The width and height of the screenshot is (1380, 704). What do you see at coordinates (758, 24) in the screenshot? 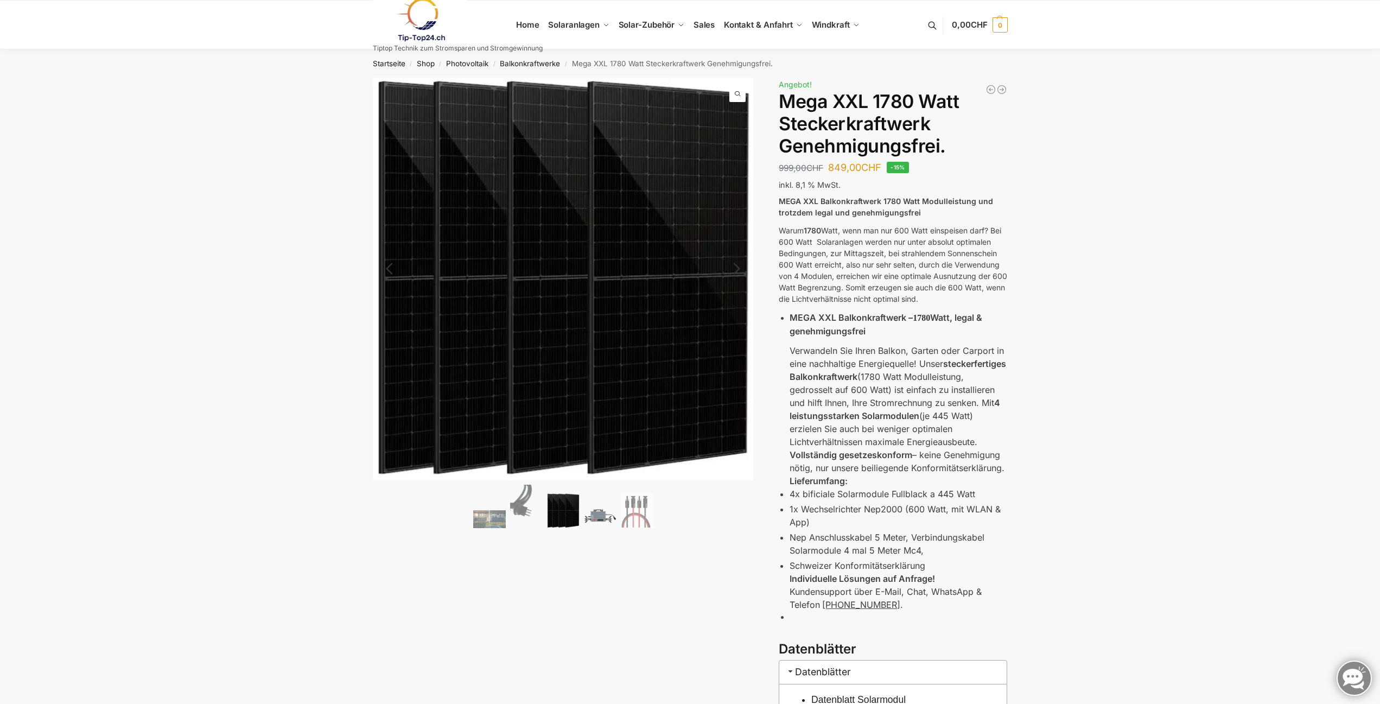
I see `span: Kontakt & Anfahrt` at bounding box center [758, 24].